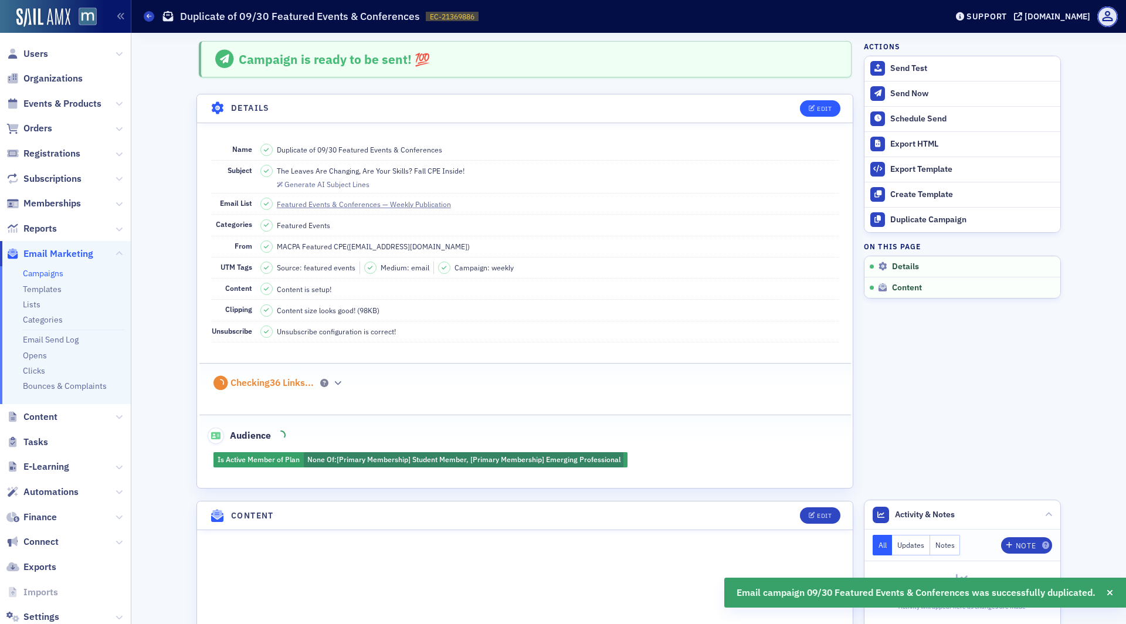  I want to click on button: Note, so click(1027, 546).